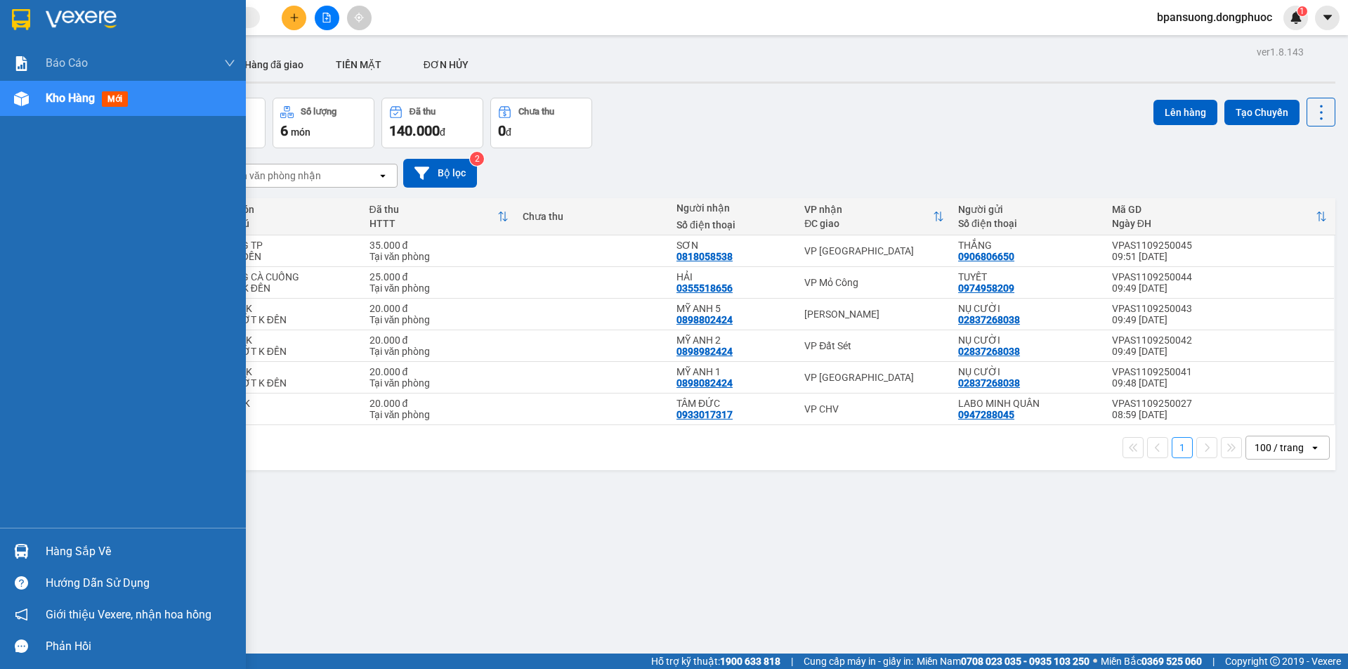 The height and width of the screenshot is (669, 1348). What do you see at coordinates (705, 351) in the screenshot?
I see `div: 0898982424` at bounding box center [705, 351].